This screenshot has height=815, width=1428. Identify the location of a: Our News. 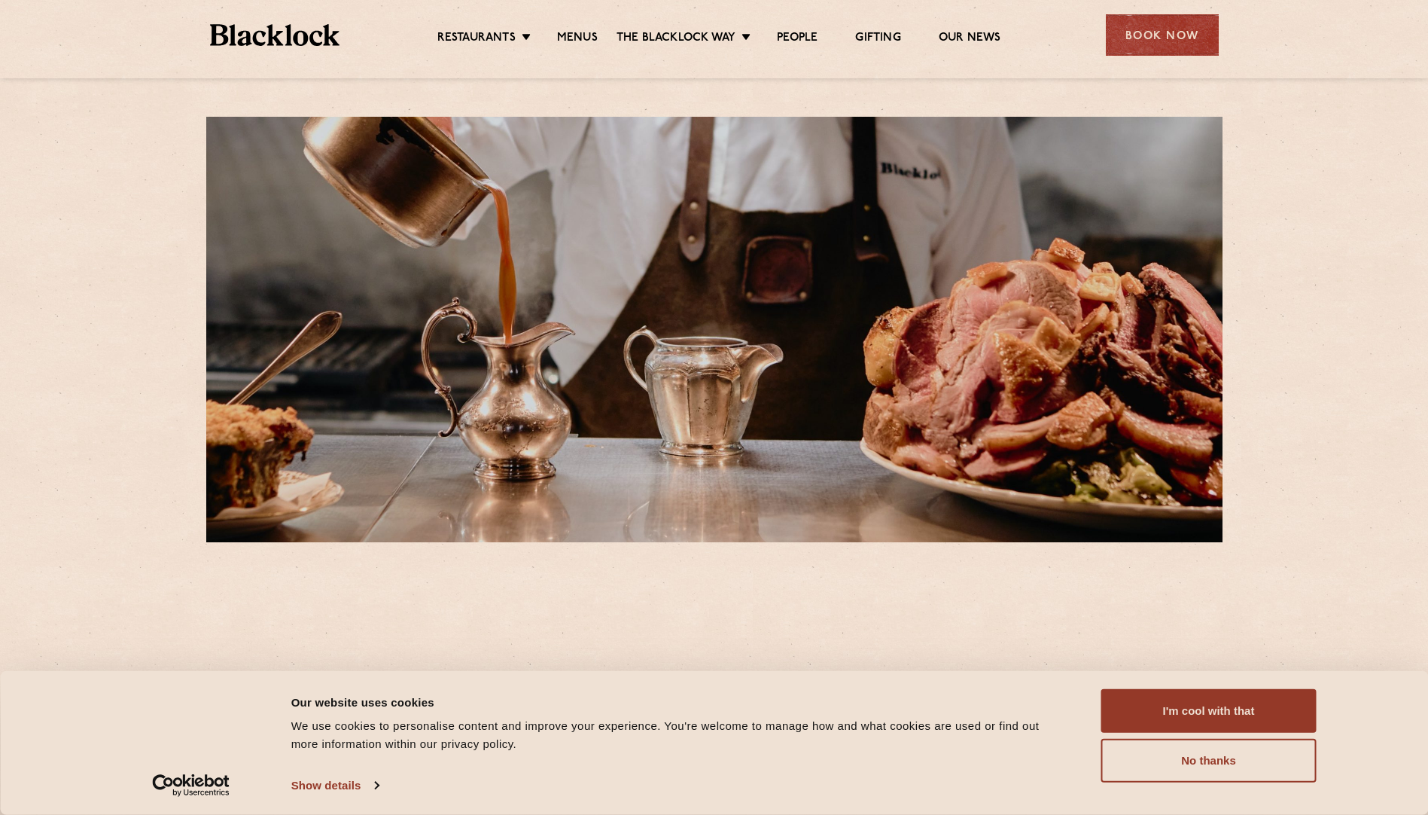
(970, 39).